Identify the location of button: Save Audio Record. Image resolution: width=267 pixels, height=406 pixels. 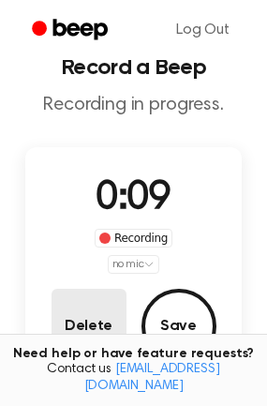
(179, 326).